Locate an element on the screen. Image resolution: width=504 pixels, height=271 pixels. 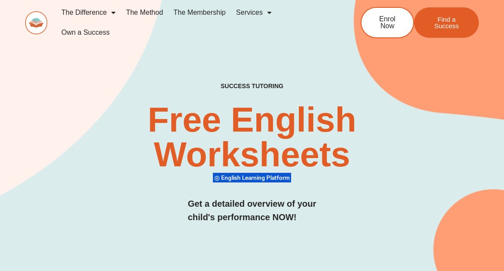
span: Enrol Now is located at coordinates (387, 23).